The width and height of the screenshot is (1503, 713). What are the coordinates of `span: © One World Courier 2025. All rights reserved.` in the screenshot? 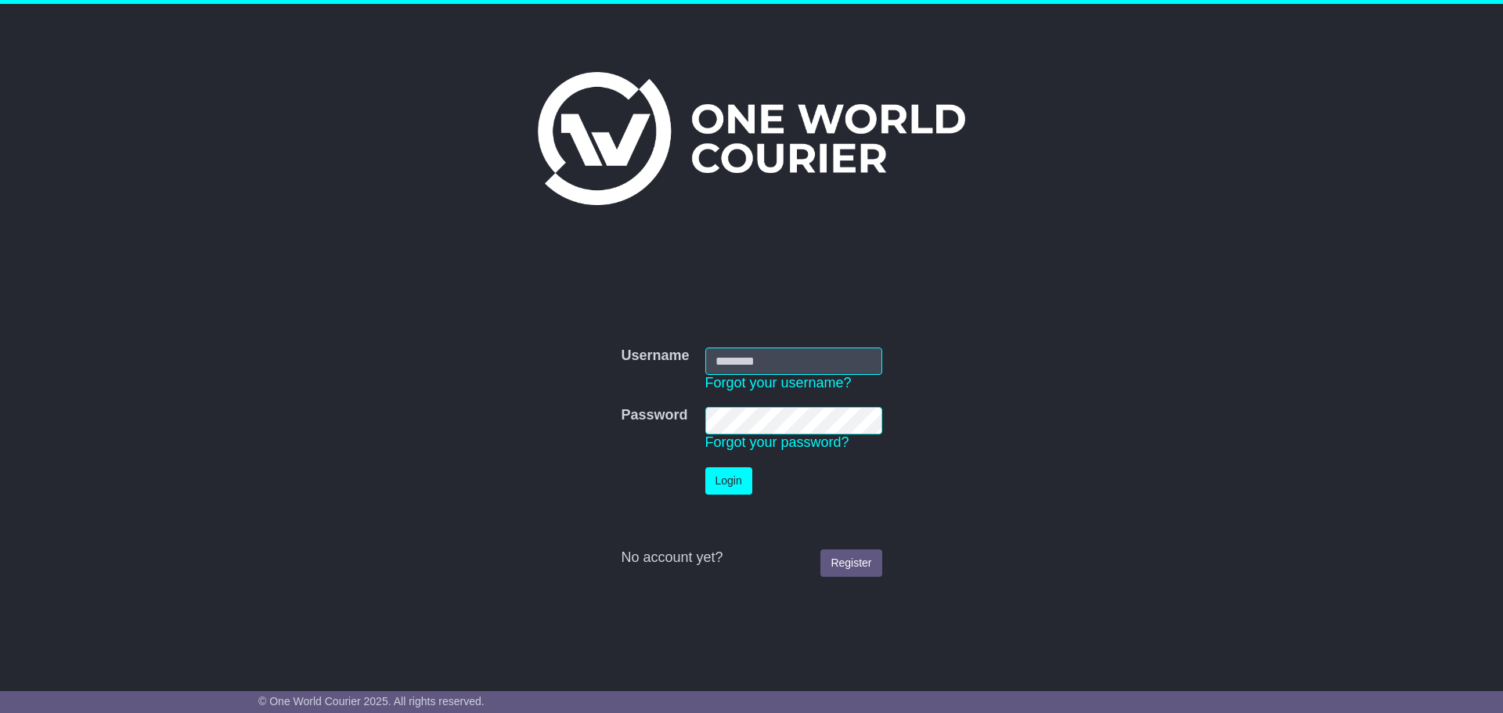 It's located at (371, 701).